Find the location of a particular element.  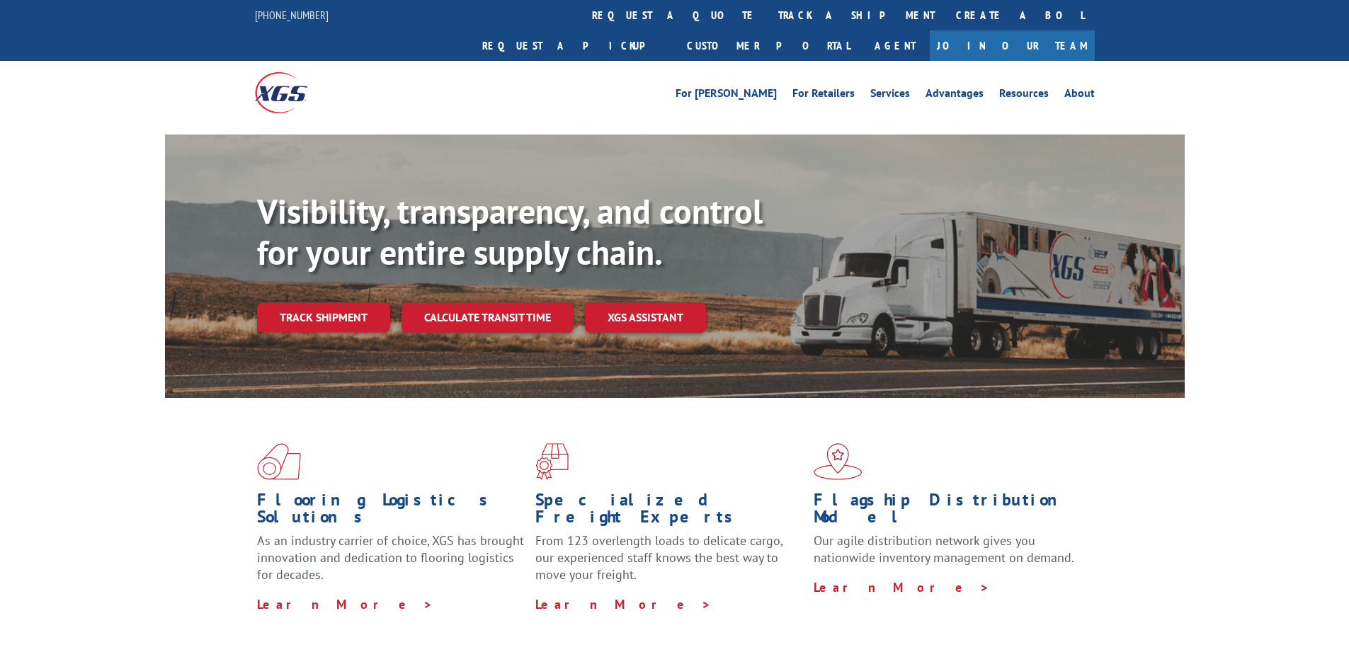

p: From 123 overlength loads to delicate cargo, our experienced staff knows the best way to move you... is located at coordinates (669, 564).